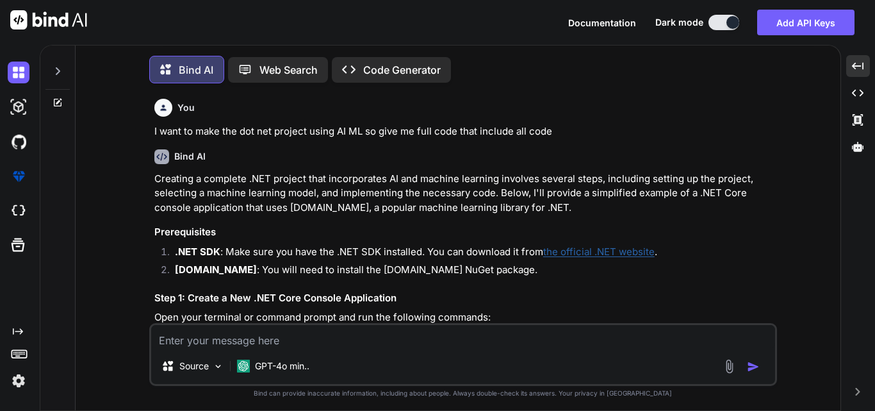 This screenshot has width=875, height=411. What do you see at coordinates (194, 366) in the screenshot?
I see `p: Source` at bounding box center [194, 366].